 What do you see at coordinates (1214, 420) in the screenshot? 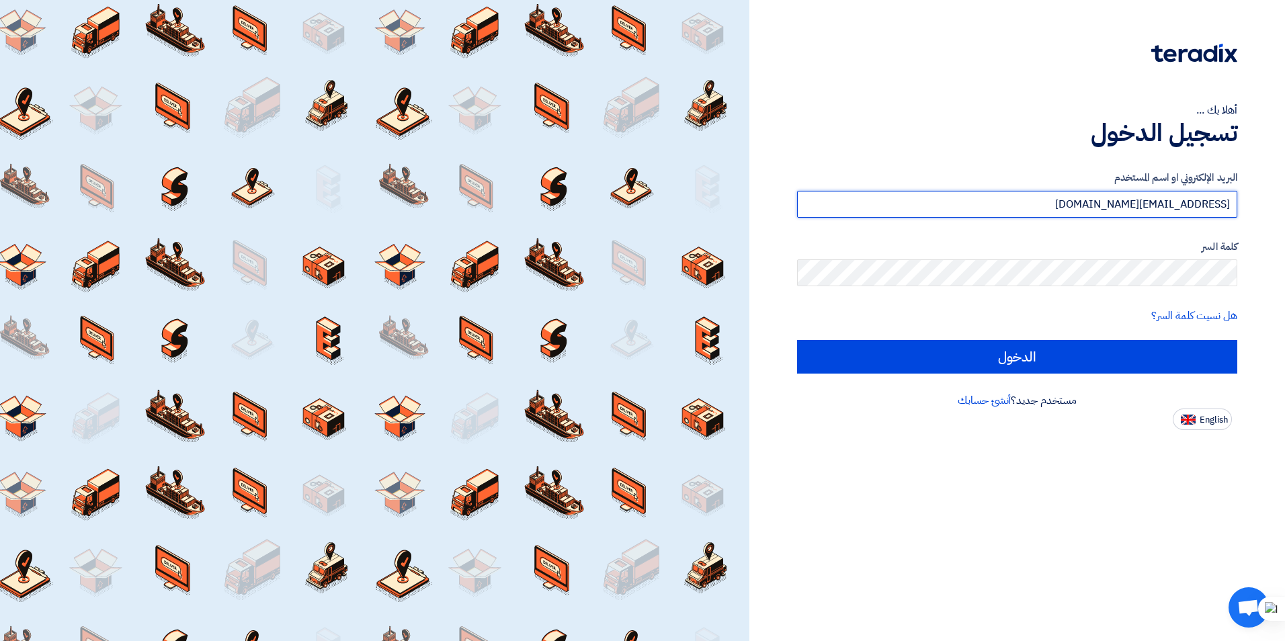
I see `span: English` at bounding box center [1214, 420].